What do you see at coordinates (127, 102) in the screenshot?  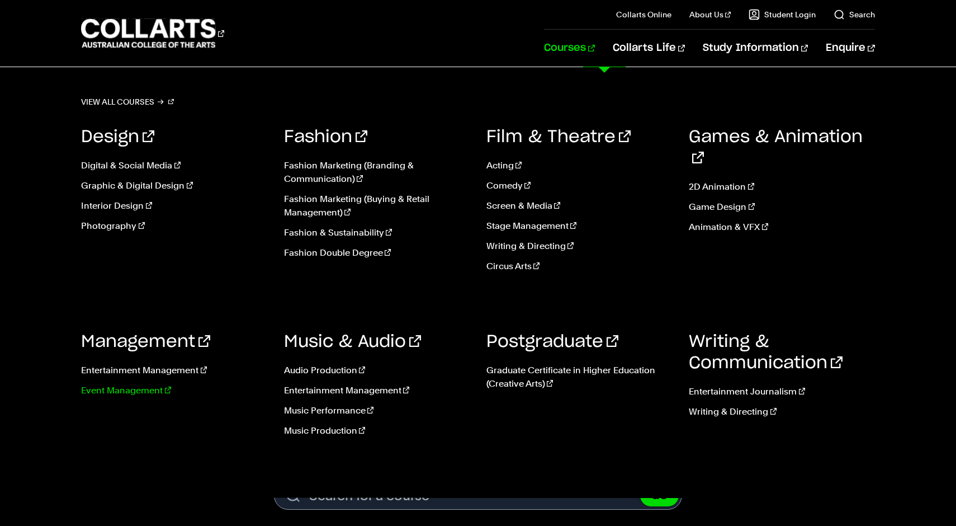 I see `a: View all courses` at bounding box center [127, 102].